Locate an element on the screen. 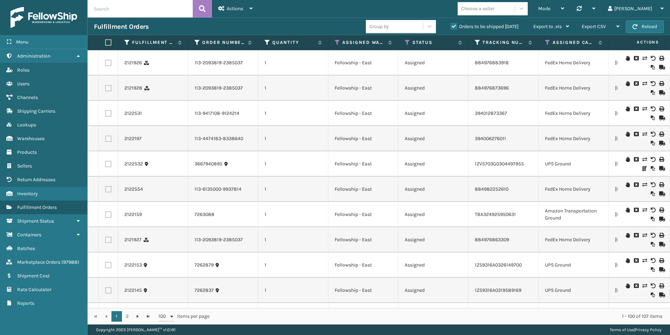 Image resolution: width=670 pixels, height=335 pixels. a: 2122153 is located at coordinates (133, 265).